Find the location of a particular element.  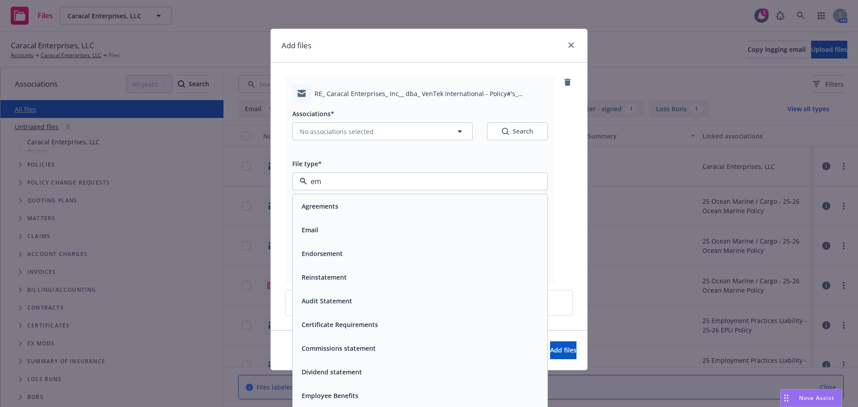

span: No associations selected is located at coordinates (336, 131).